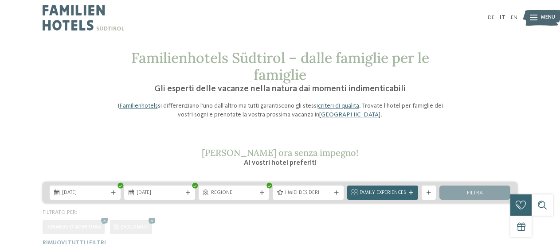 This screenshot has width=560, height=244. I want to click on span: I miei desideri, so click(308, 193).